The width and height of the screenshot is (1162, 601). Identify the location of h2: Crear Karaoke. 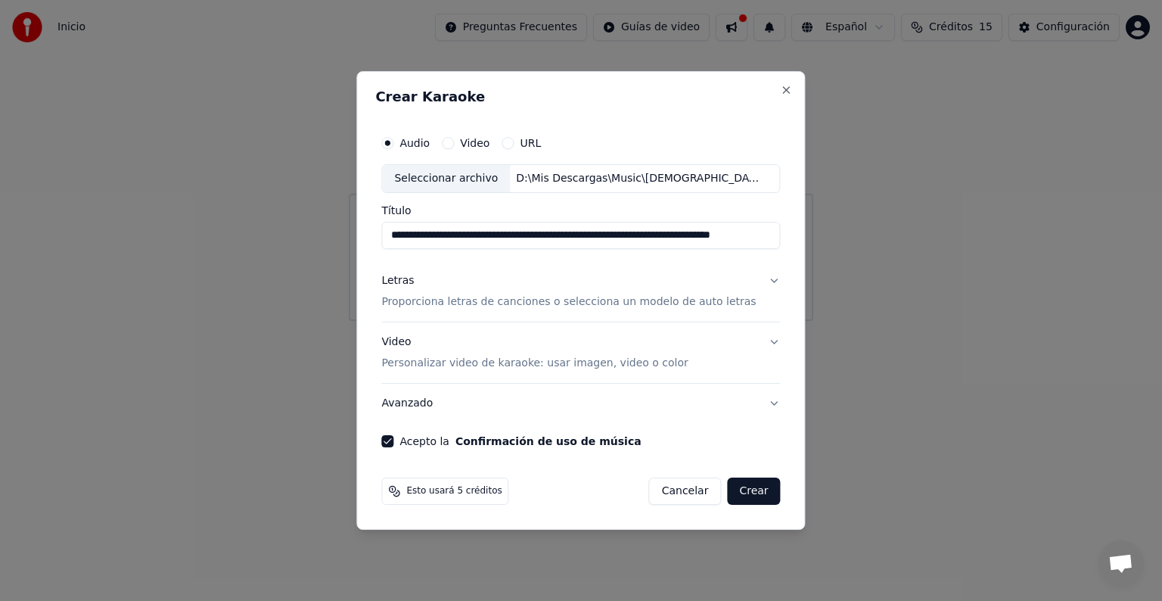
(580, 97).